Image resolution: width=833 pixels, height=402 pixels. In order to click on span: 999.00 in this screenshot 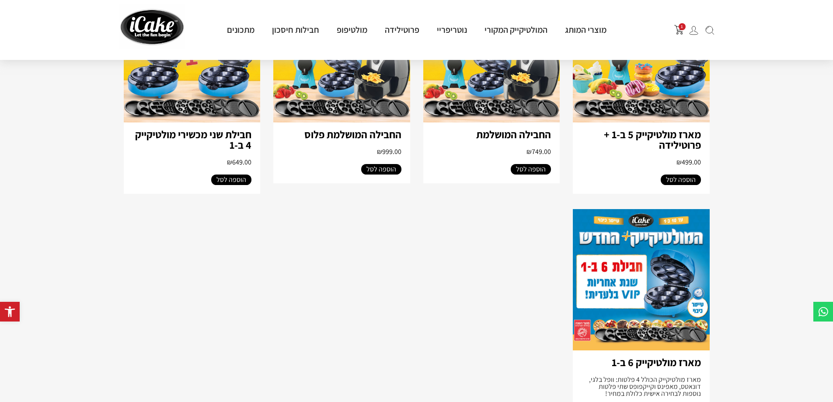, I will do `click(389, 151)`.